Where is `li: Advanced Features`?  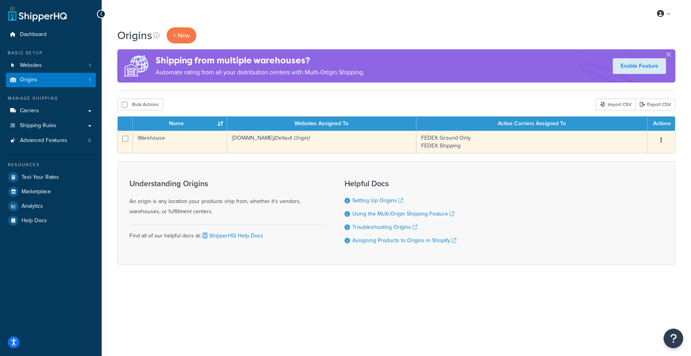
li: Advanced Features is located at coordinates (51, 140).